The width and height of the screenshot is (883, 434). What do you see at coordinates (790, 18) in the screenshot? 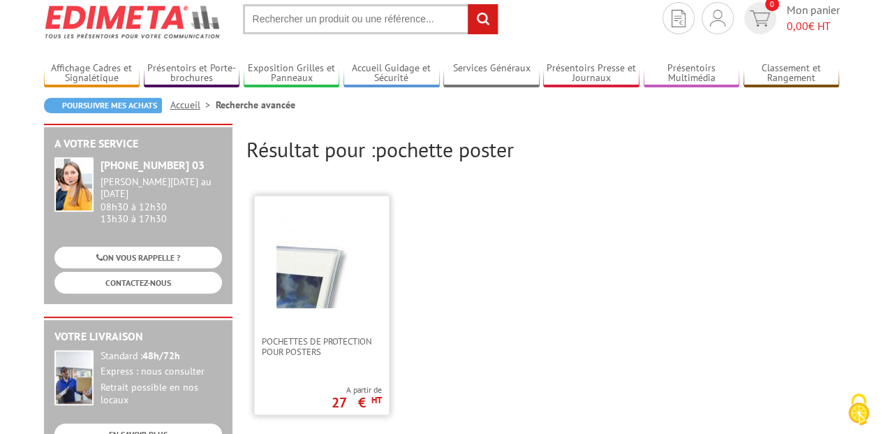
I see `a: devis rapide 0 Mon panier 0,00€ HT` at bounding box center [790, 18].